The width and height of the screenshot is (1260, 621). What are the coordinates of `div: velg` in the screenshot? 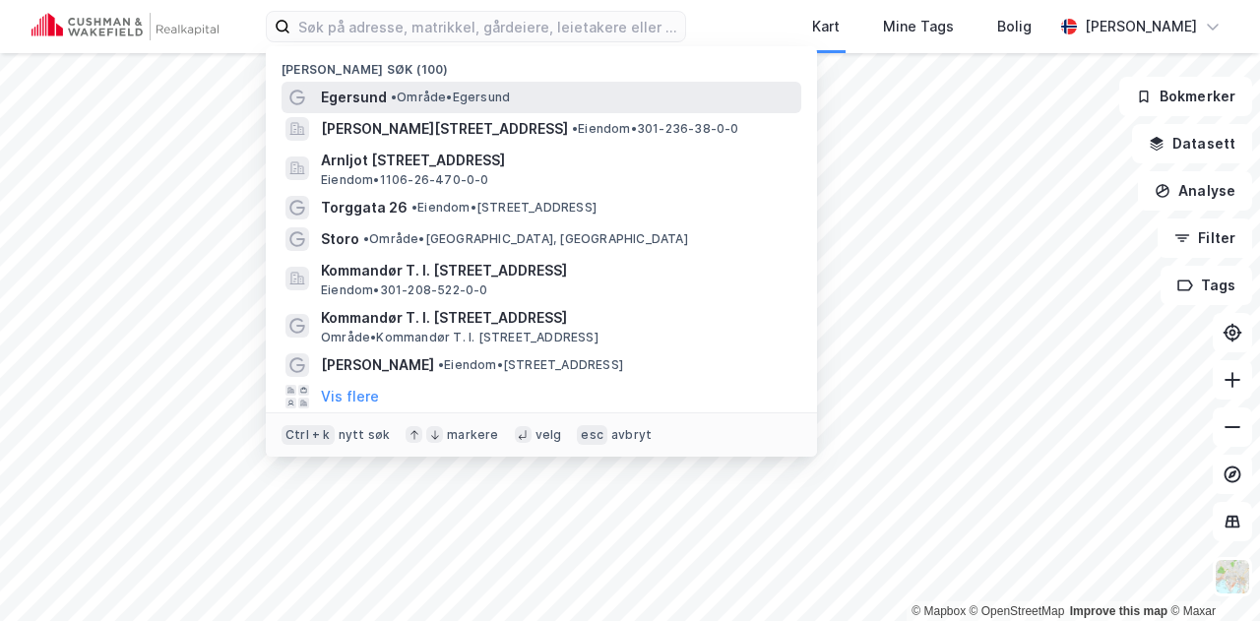 It's located at (548, 435).